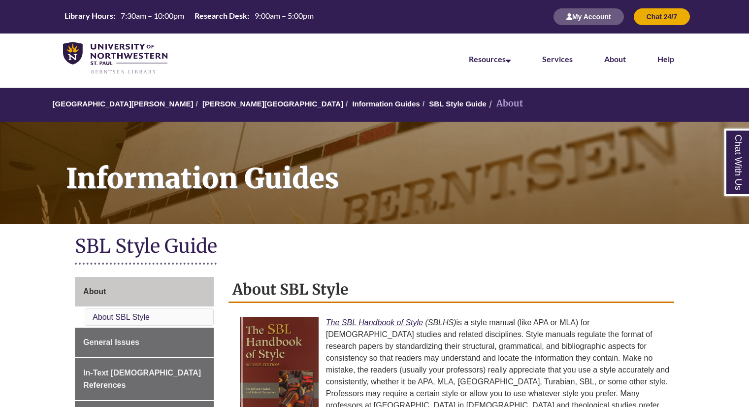 This screenshot has height=407, width=749. What do you see at coordinates (374, 247) in the screenshot?
I see `h1: SBL Style Guide` at bounding box center [374, 247].